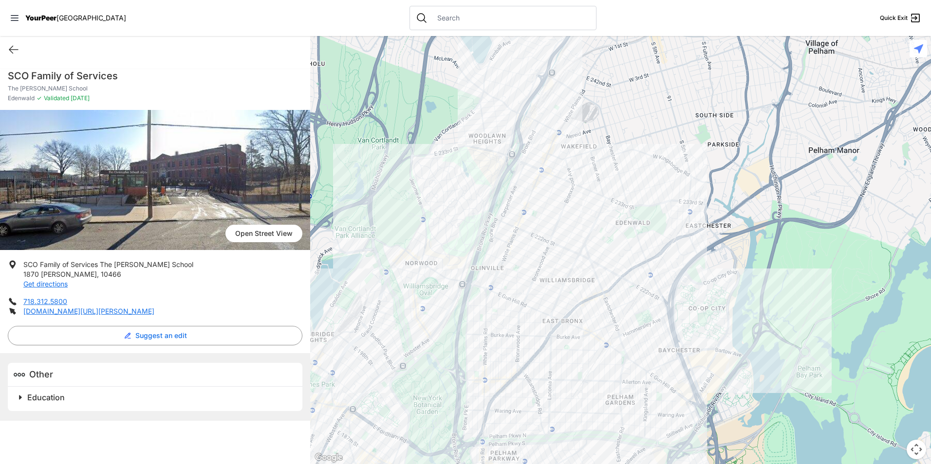 Image resolution: width=931 pixels, height=464 pixels. I want to click on span: YourPeer, so click(41, 18).